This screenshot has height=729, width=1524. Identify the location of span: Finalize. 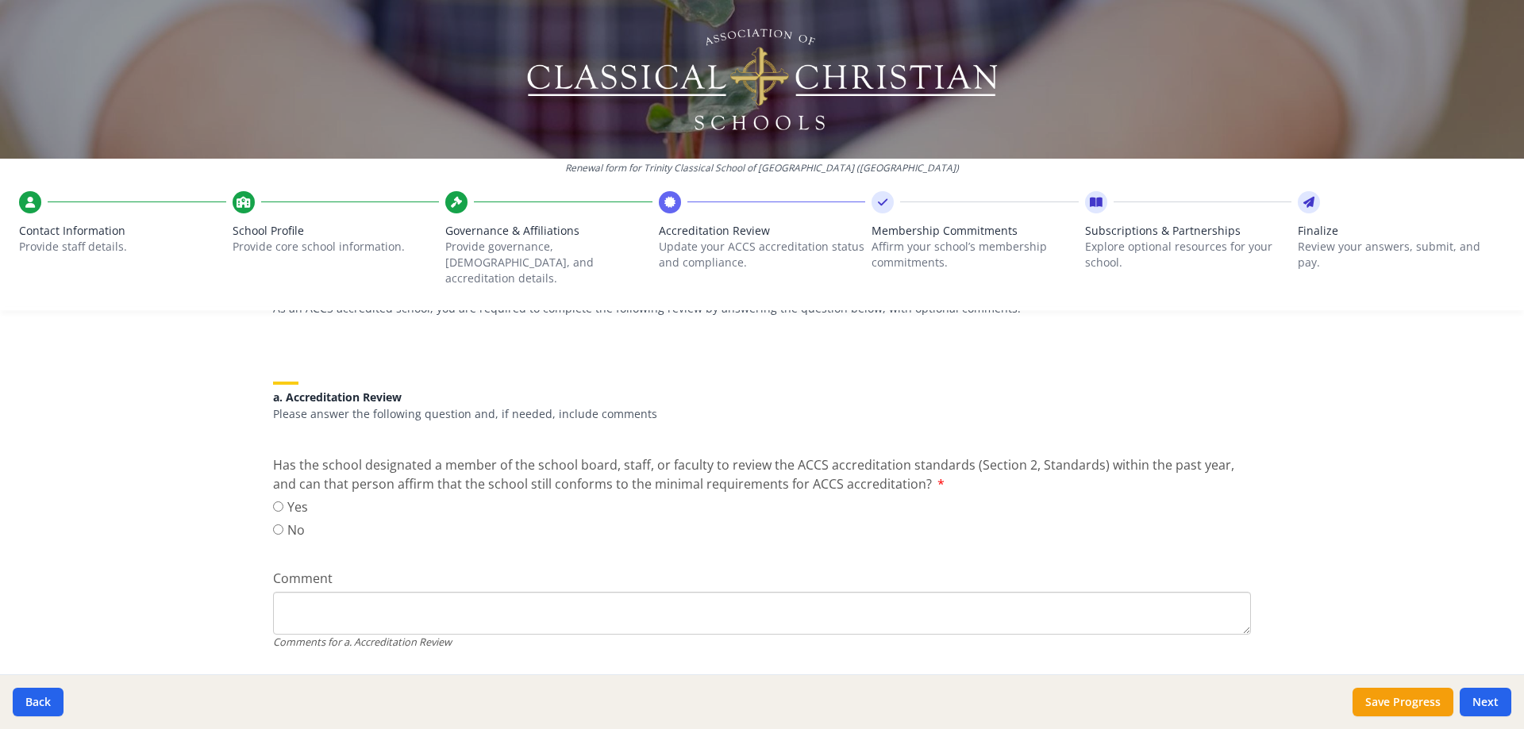
(1401, 231).